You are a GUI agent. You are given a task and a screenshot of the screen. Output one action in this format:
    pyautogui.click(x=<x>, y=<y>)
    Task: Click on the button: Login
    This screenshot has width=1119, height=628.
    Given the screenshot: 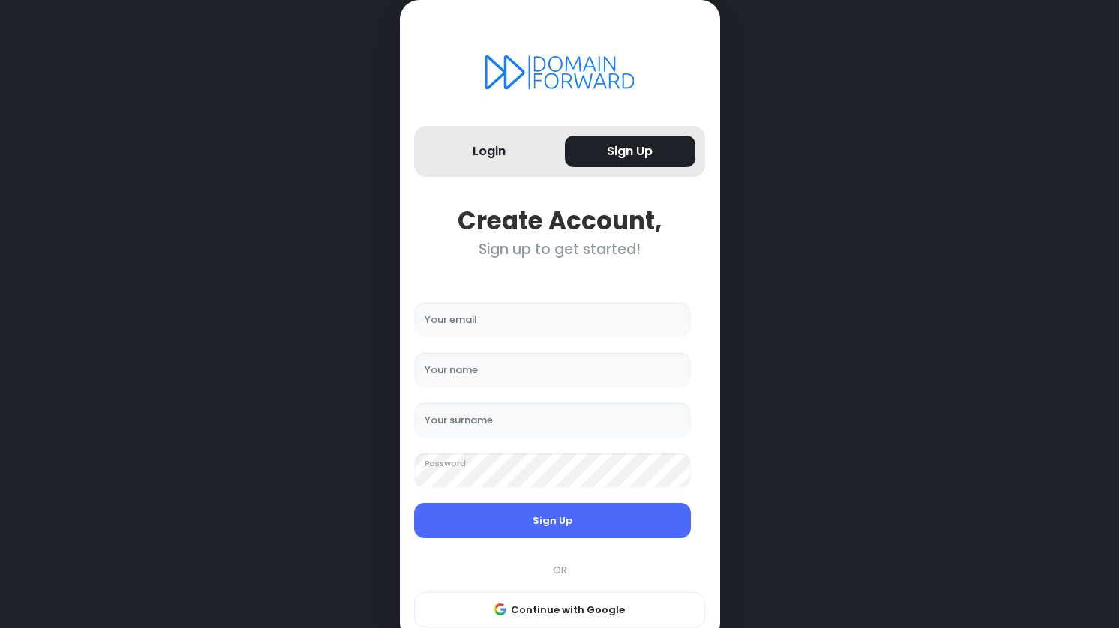 What is the action you would take?
    pyautogui.click(x=489, y=151)
    